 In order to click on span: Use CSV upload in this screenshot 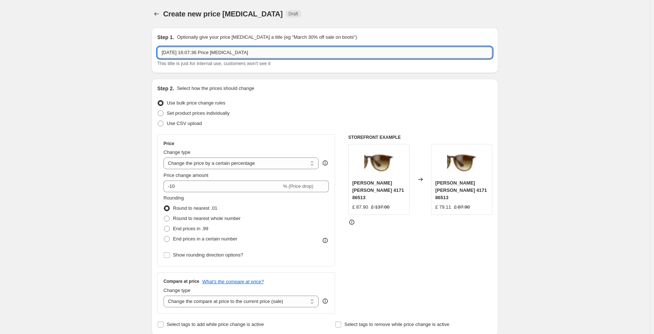, I will do `click(184, 123)`.